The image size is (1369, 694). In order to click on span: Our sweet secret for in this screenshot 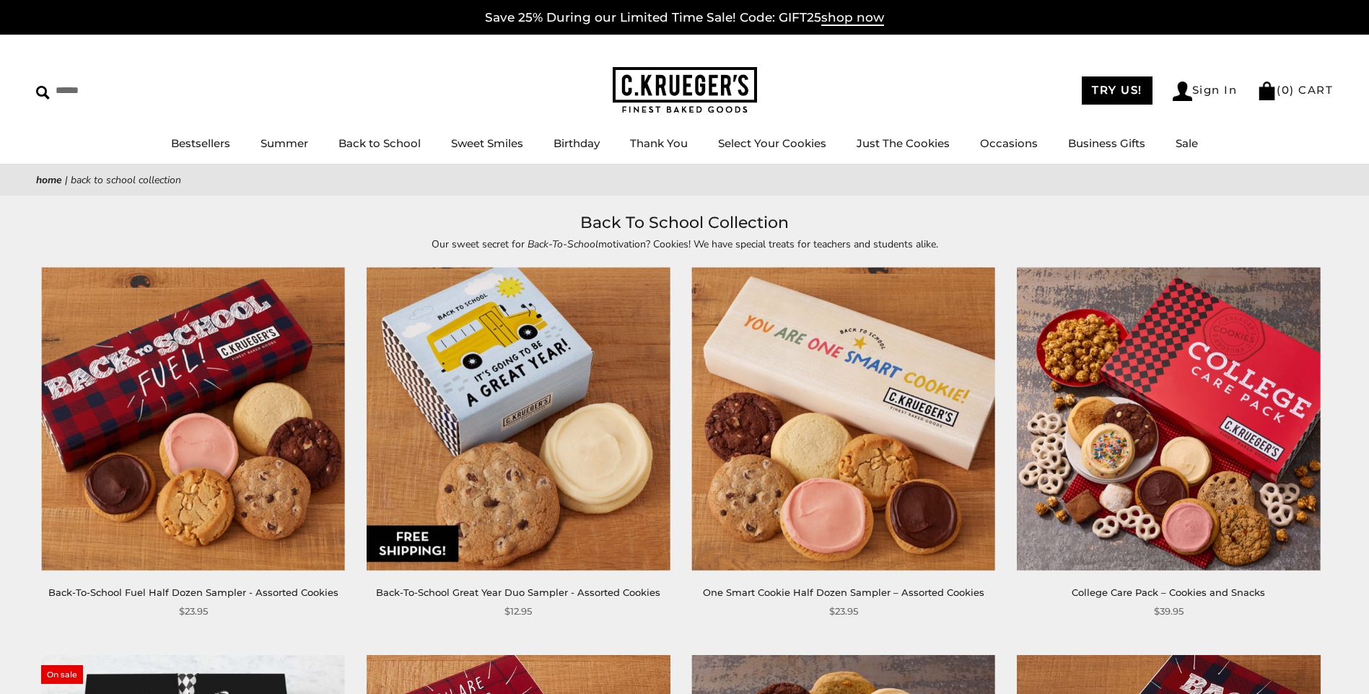, I will do `click(479, 244)`.